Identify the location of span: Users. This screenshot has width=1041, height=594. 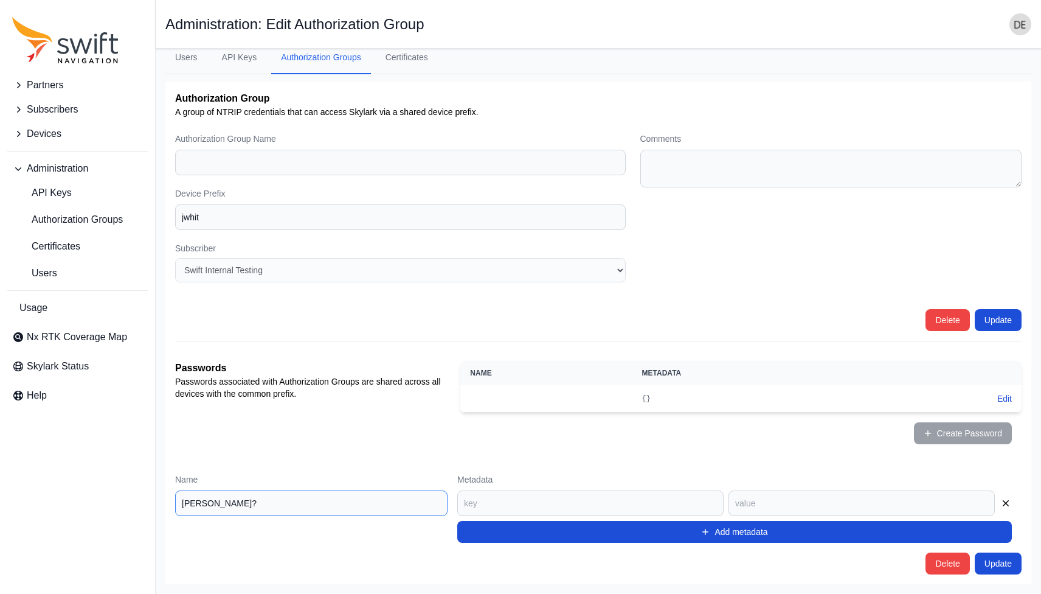
(35, 273).